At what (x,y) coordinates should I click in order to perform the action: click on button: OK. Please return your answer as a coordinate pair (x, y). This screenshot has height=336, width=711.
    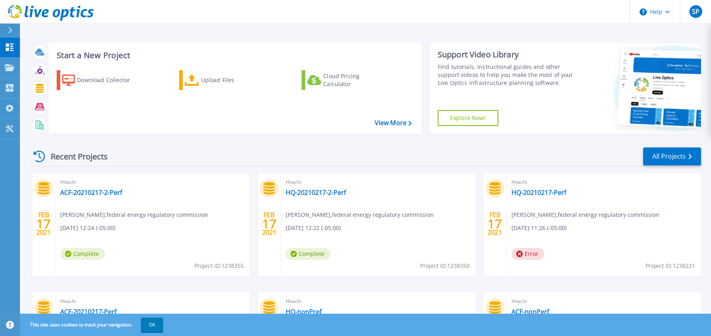
    Looking at the image, I should click on (152, 325).